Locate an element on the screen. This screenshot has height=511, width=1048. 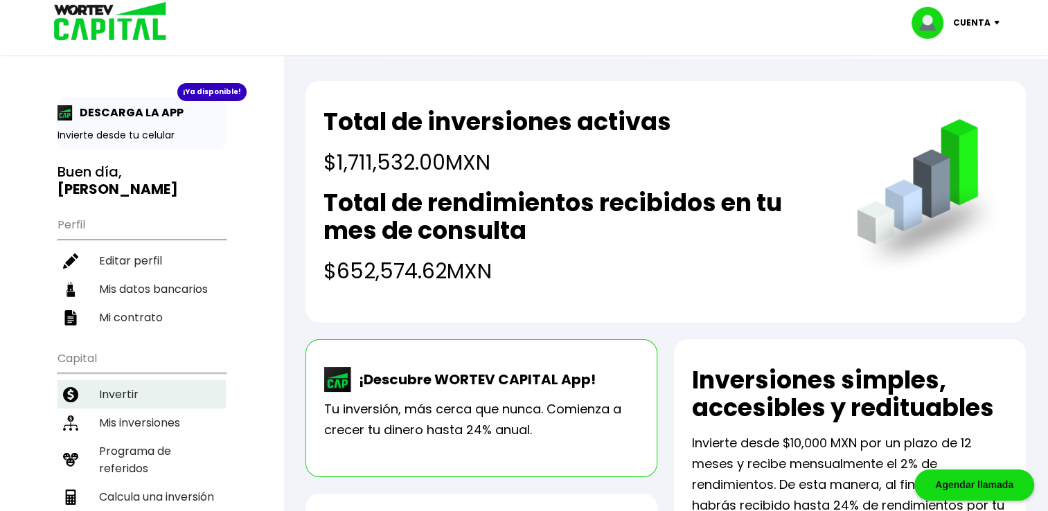
h2: Total de inversiones activas is located at coordinates (497, 122).